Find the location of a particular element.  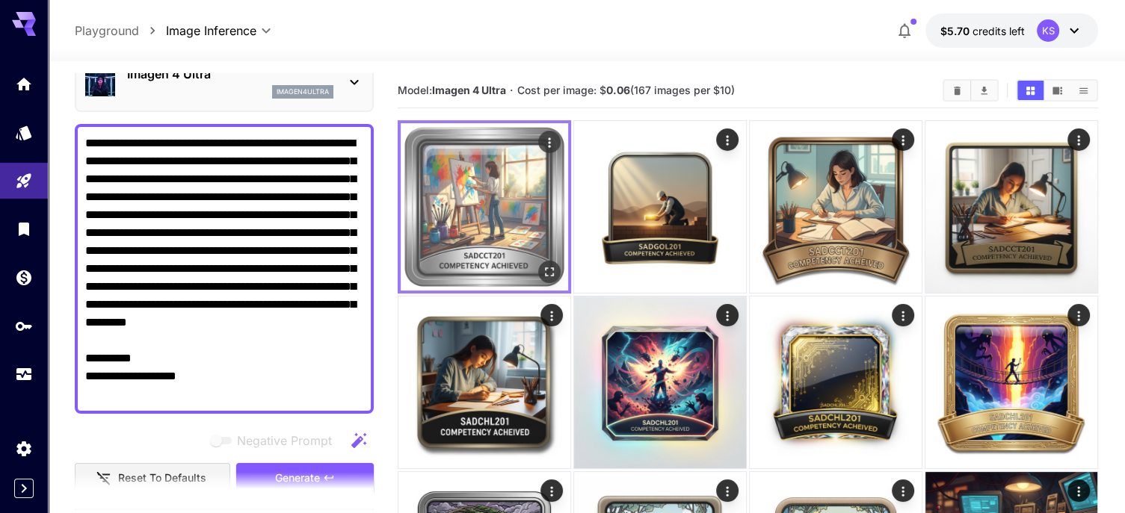

div: Home is located at coordinates (24, 84).